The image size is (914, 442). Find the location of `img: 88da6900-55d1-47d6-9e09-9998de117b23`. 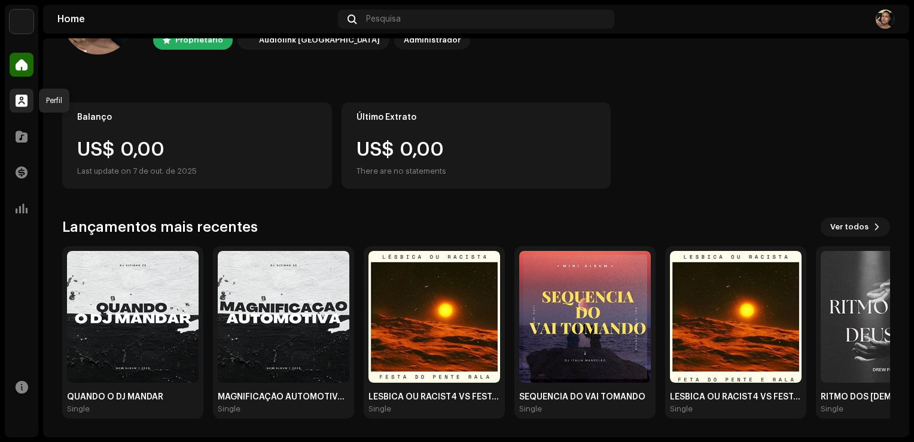

img: 88da6900-55d1-47d6-9e09-9998de117b23 is located at coordinates (585, 316).